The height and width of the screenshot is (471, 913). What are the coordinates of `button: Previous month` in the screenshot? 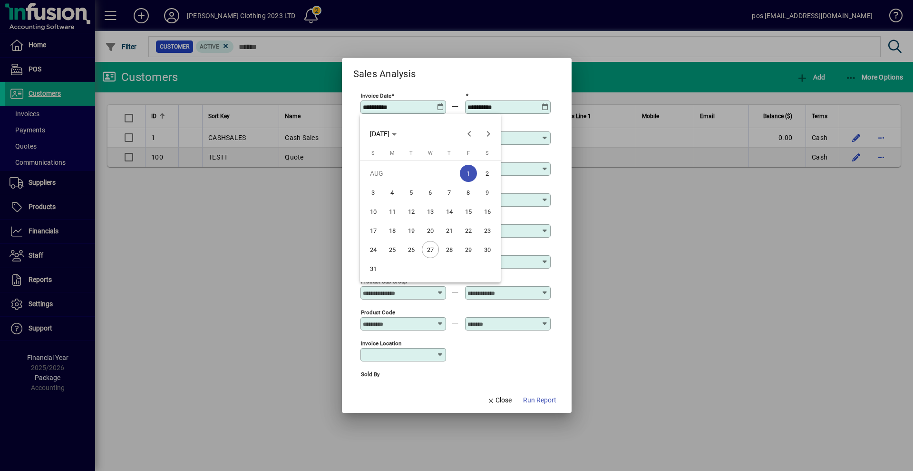 It's located at (470, 134).